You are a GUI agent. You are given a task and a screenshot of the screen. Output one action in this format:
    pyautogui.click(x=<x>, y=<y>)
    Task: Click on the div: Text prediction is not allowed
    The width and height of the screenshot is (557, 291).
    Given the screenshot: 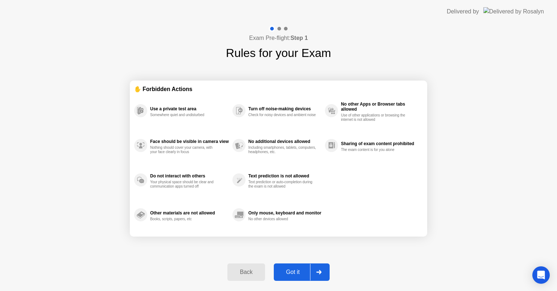 What is the action you would take?
    pyautogui.click(x=285, y=176)
    